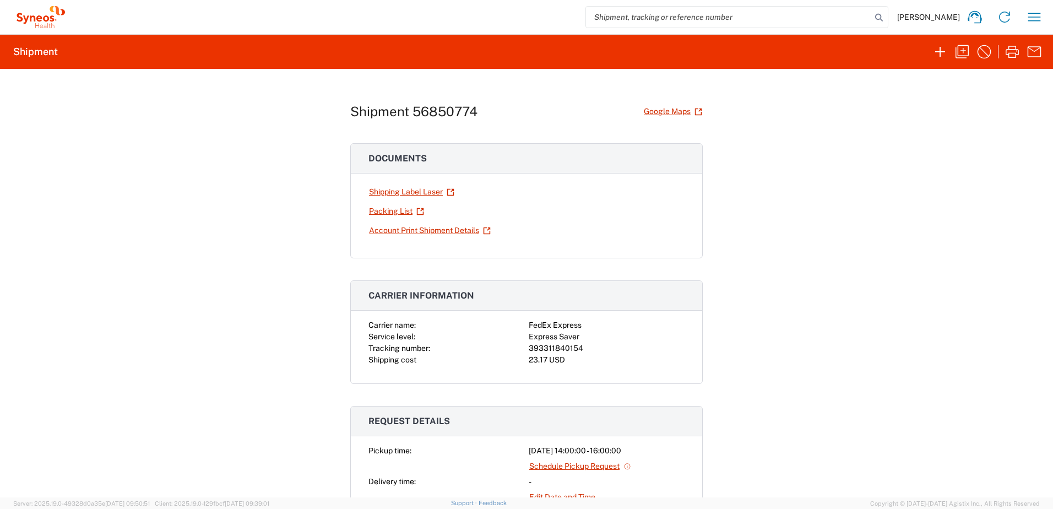 The width and height of the screenshot is (1053, 509). I want to click on h2: Shipment, so click(35, 52).